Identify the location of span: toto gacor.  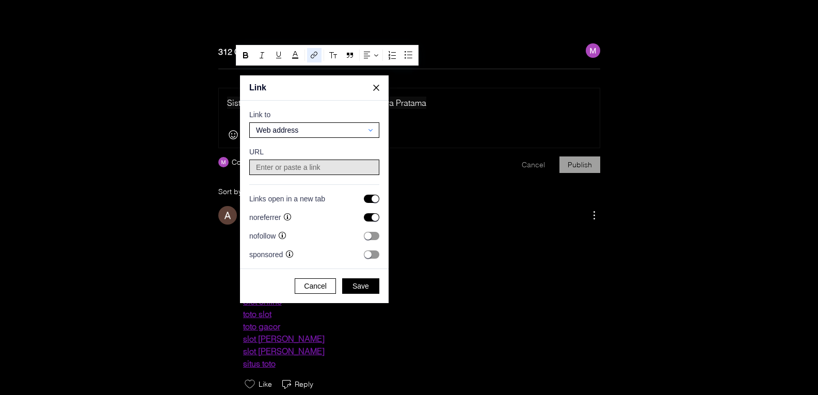
(262, 326).